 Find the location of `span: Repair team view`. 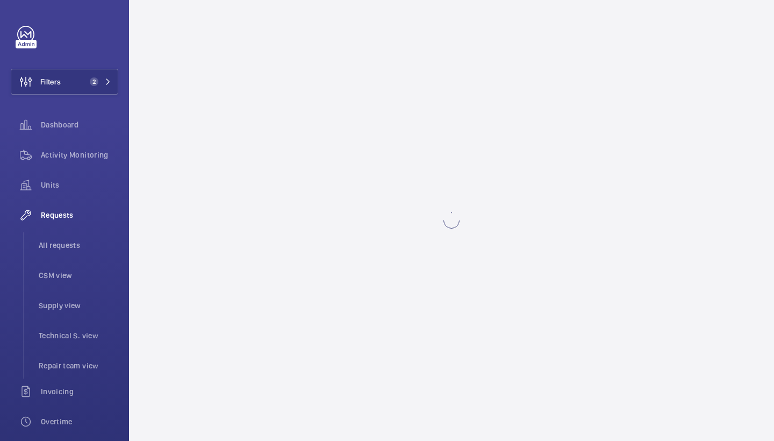

span: Repair team view is located at coordinates (79, 366).